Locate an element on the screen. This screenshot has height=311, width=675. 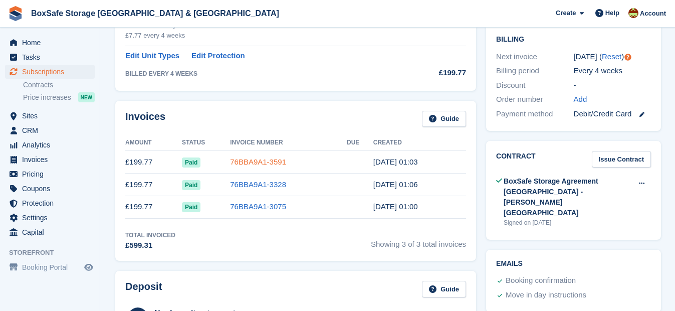
span: Home is located at coordinates (52, 43).